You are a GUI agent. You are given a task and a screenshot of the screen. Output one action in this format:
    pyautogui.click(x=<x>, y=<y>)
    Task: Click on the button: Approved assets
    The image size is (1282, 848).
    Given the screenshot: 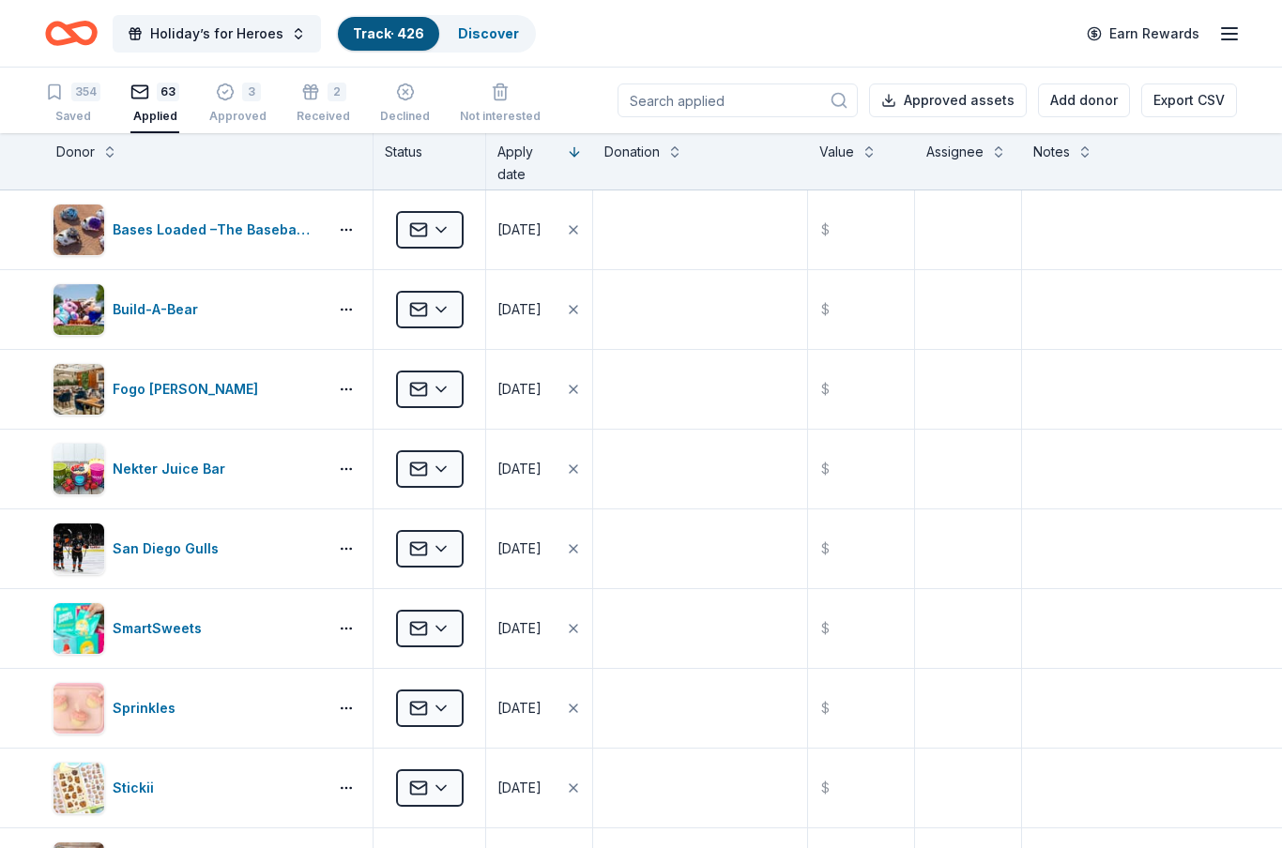 What is the action you would take?
    pyautogui.click(x=948, y=100)
    